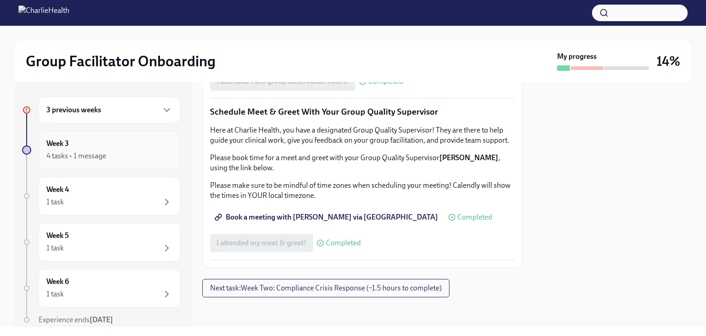 The width and height of the screenshot is (706, 336). What do you see at coordinates (362, 135) in the screenshot?
I see `p: Here at Charlie Health, you have a designated Group Quality Supervisor! They are there to help gu...` at bounding box center [362, 135].